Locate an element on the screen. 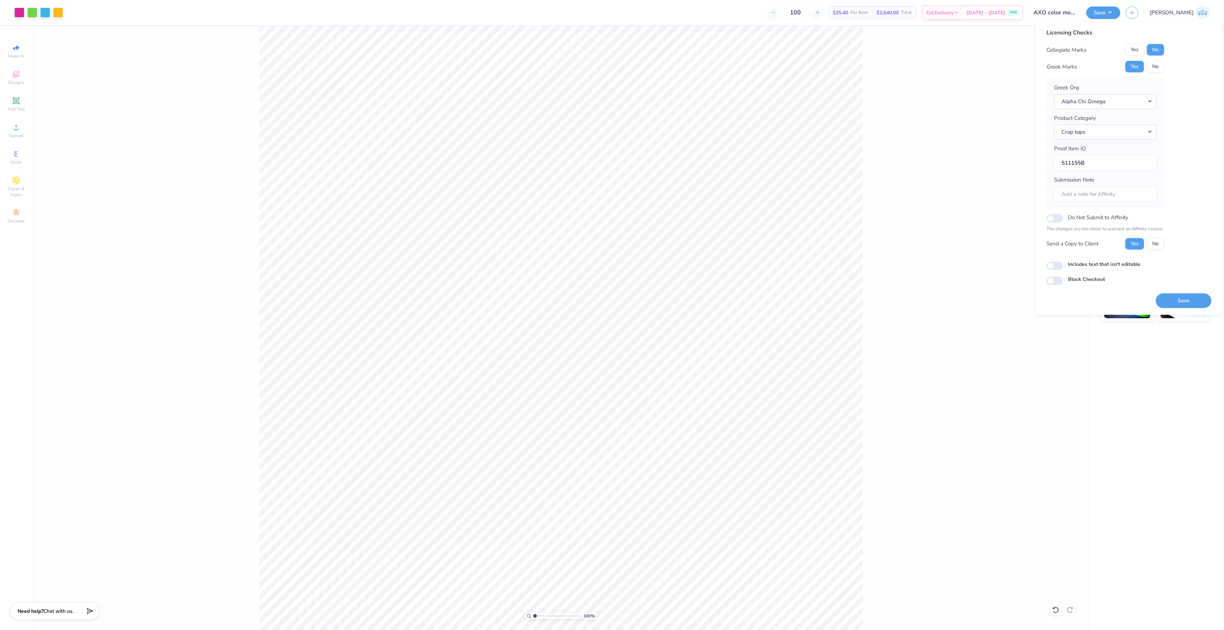  span: Chat with us. is located at coordinates (58, 611).